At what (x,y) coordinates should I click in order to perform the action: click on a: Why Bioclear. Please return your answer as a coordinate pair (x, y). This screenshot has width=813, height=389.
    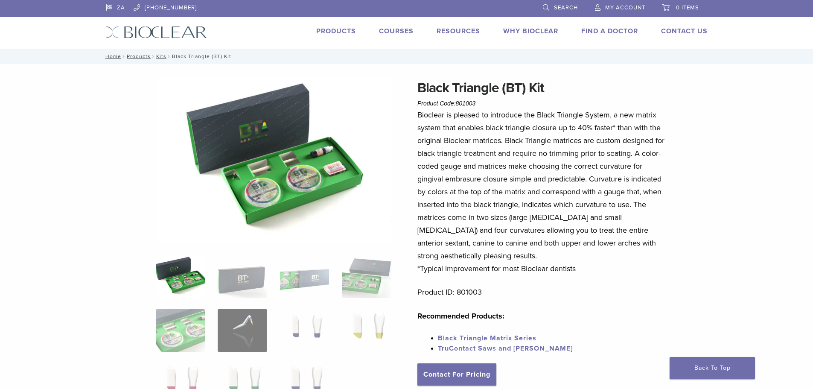
    Looking at the image, I should click on (531, 31).